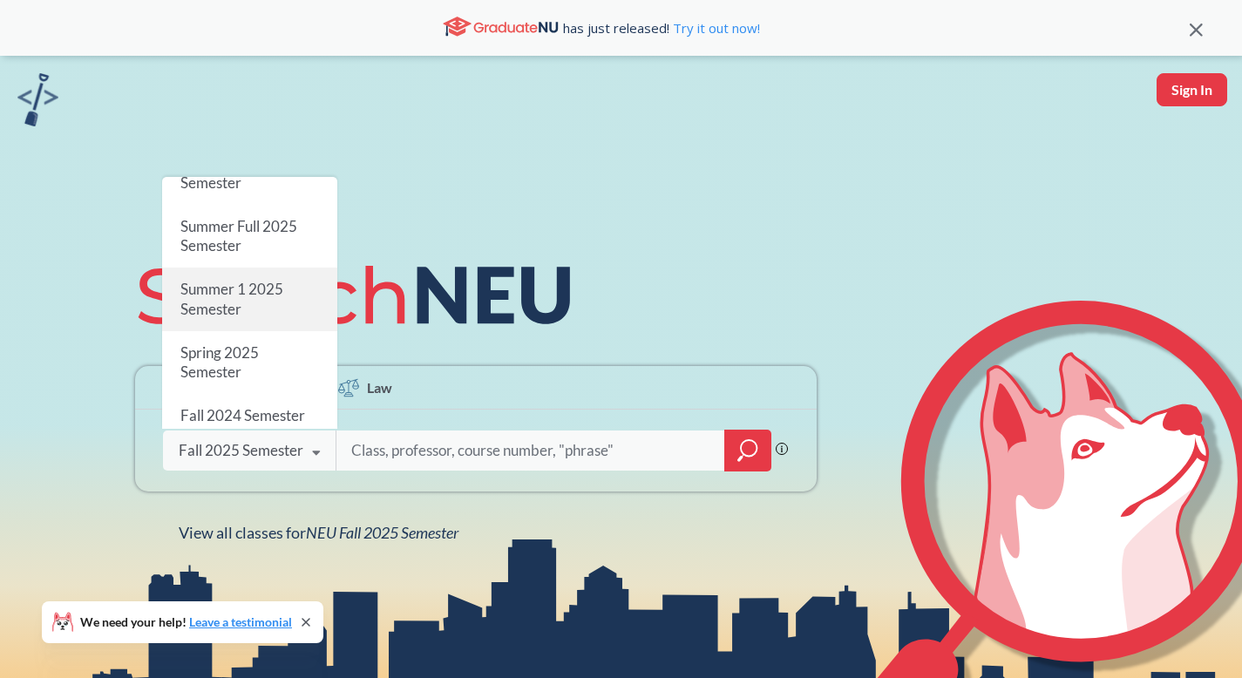  What do you see at coordinates (231, 173) in the screenshot?
I see `span: Summer 2 2025 Semester` at bounding box center [231, 173].